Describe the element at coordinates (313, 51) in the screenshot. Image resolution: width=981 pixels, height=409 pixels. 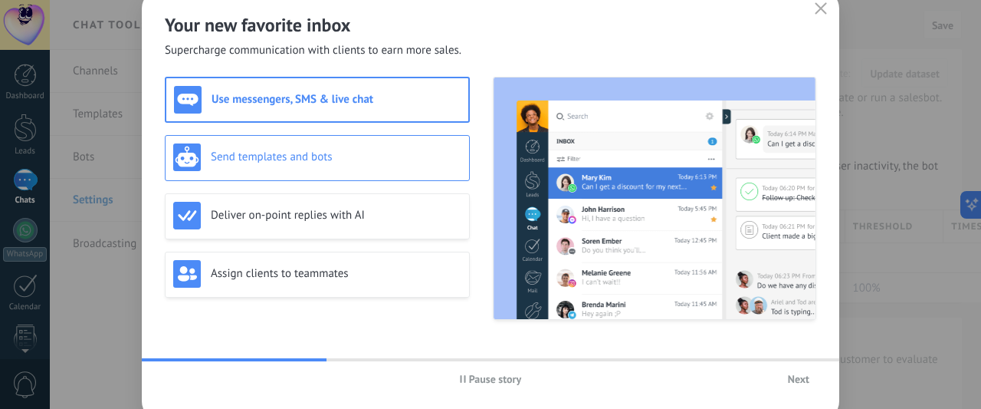
I see `span: Supercharge communication with clients to earn more sales.` at that location.